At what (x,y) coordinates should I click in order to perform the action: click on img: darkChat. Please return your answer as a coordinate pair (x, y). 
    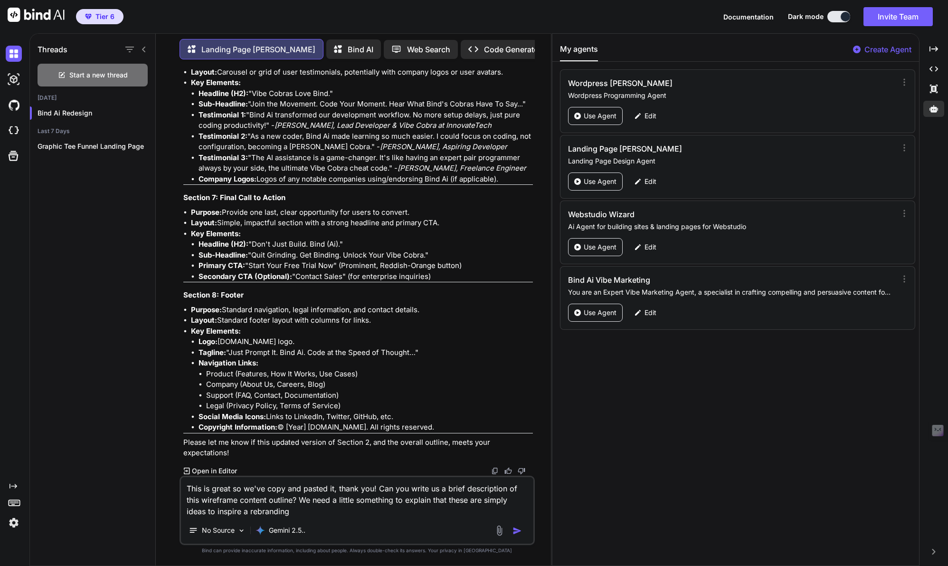
    Looking at the image, I should click on (14, 54).